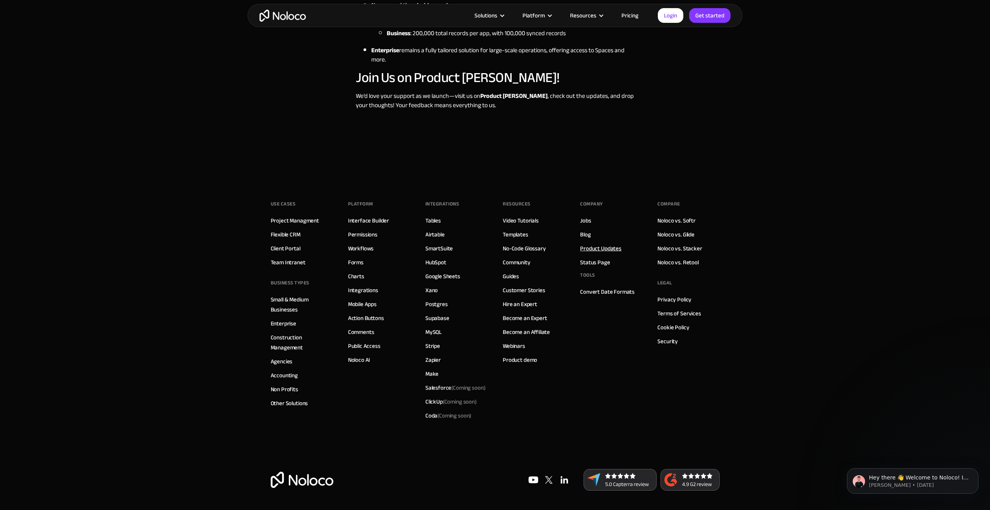 This screenshot has height=510, width=990. What do you see at coordinates (363, 290) in the screenshot?
I see `a: Integrations` at bounding box center [363, 290].